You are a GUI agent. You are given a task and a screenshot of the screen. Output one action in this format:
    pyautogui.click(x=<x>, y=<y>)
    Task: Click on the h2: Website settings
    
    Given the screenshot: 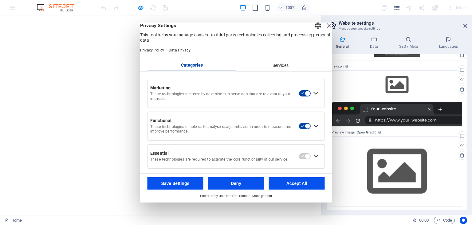 What is the action you would take?
    pyautogui.click(x=403, y=23)
    